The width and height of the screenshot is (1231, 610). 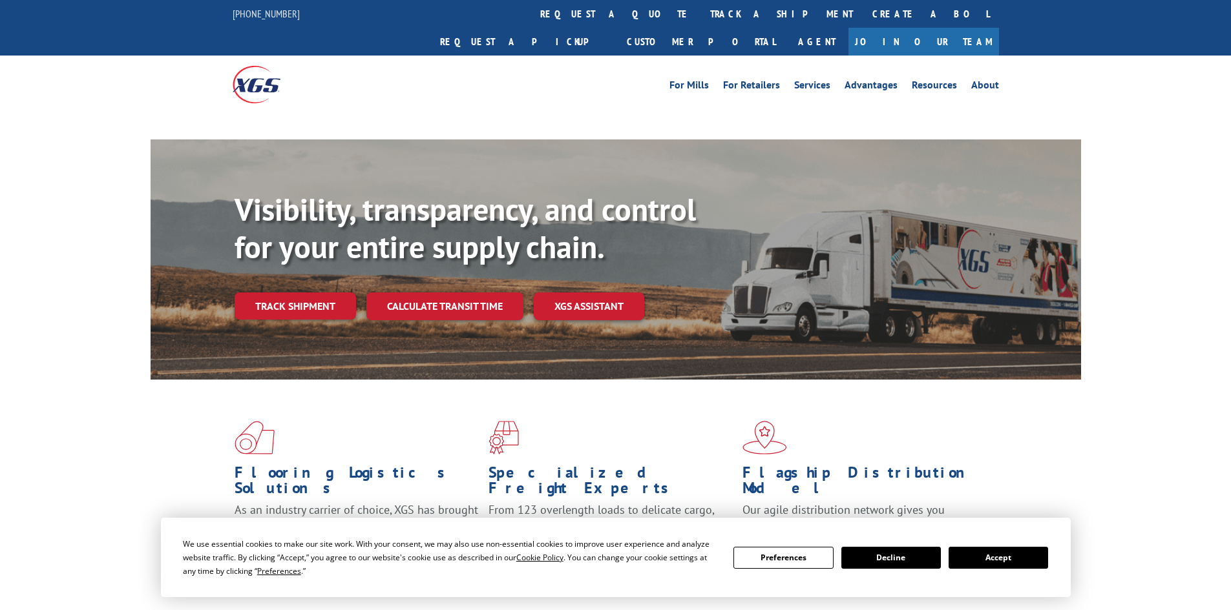 What do you see at coordinates (871, 87) in the screenshot?
I see `a: Advantages` at bounding box center [871, 87].